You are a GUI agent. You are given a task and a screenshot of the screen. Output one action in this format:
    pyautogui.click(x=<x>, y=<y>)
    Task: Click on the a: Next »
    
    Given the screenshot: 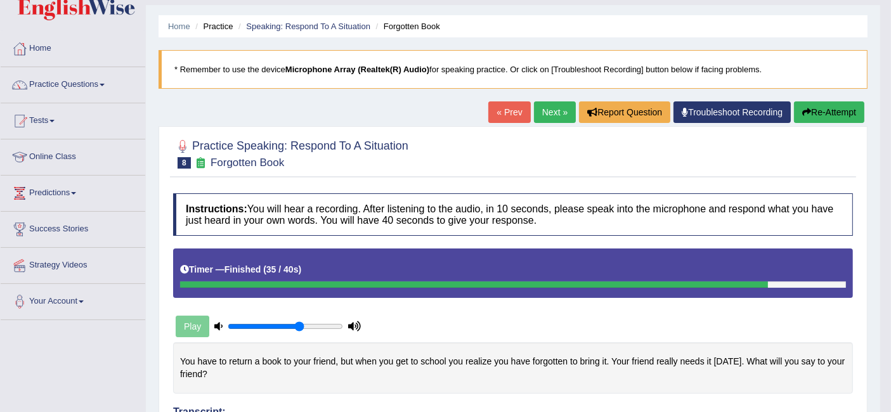 What is the action you would take?
    pyautogui.click(x=555, y=112)
    